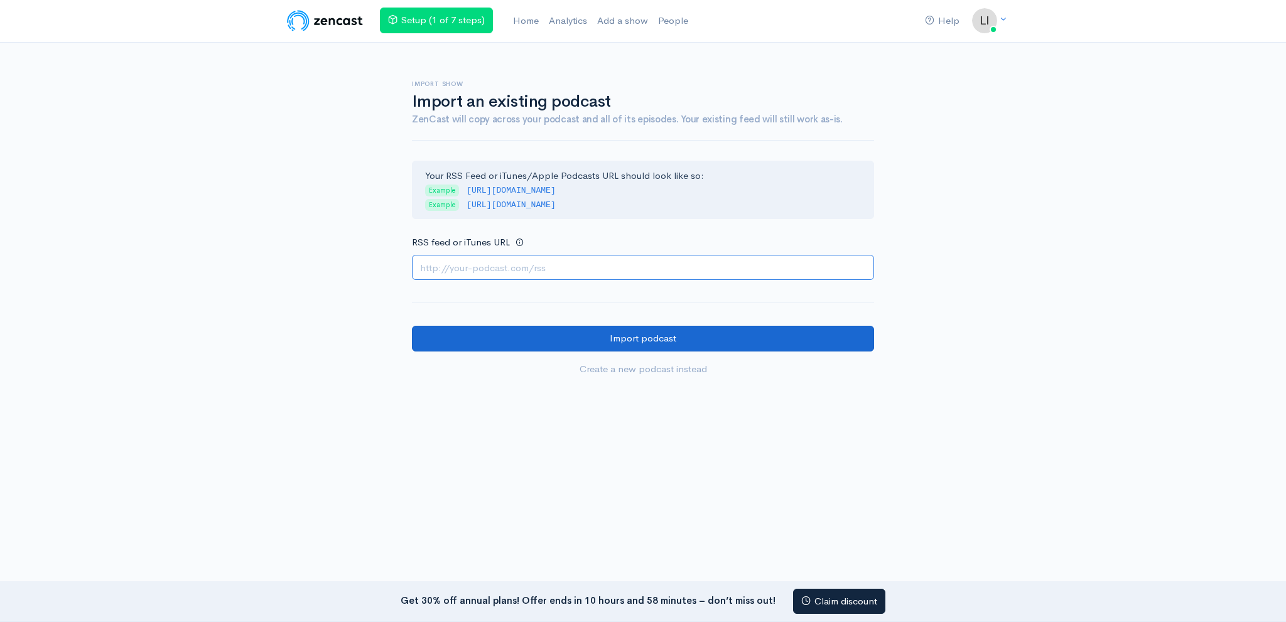 The width and height of the screenshot is (1286, 622). What do you see at coordinates (568, 21) in the screenshot?
I see `a: Analytics` at bounding box center [568, 21].